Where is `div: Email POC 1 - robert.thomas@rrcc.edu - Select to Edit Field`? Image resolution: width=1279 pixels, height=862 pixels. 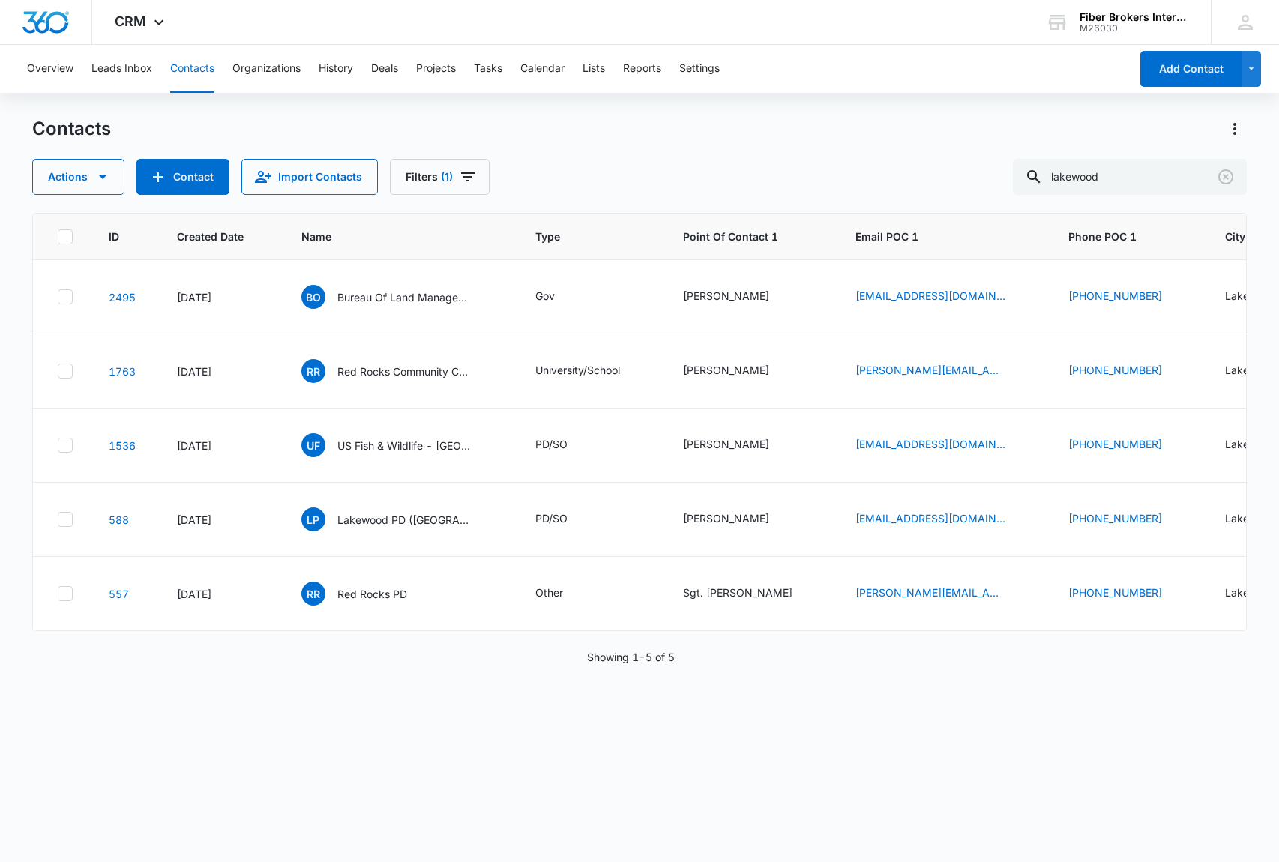
div: Email POC 1 - robert.thomas@rrcc.edu - Select to Edit Field is located at coordinates (944, 371).